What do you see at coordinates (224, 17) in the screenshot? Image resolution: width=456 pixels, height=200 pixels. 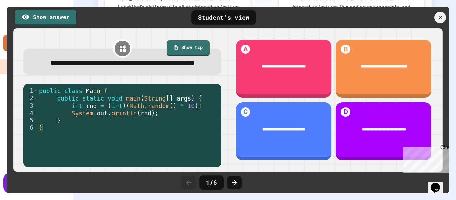 I see `div: Student's view` at bounding box center [224, 17].